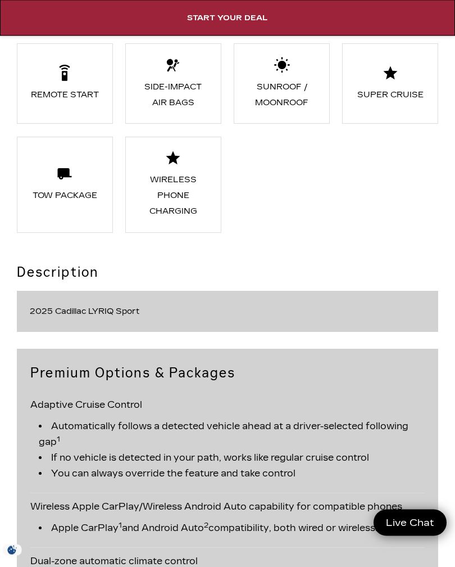 The image size is (455, 567). Describe the element at coordinates (232, 474) in the screenshot. I see `li: You can always override the feature and take control` at that location.